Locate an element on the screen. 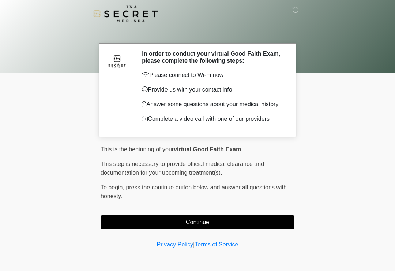 The width and height of the screenshot is (395, 271). a: Privacy Policy is located at coordinates (175, 244).